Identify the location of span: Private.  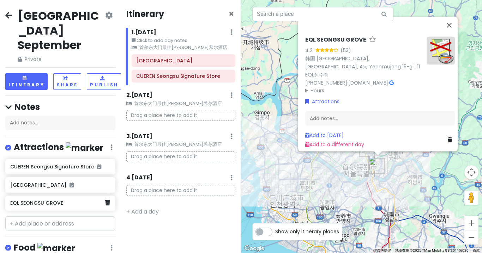
(61, 59).